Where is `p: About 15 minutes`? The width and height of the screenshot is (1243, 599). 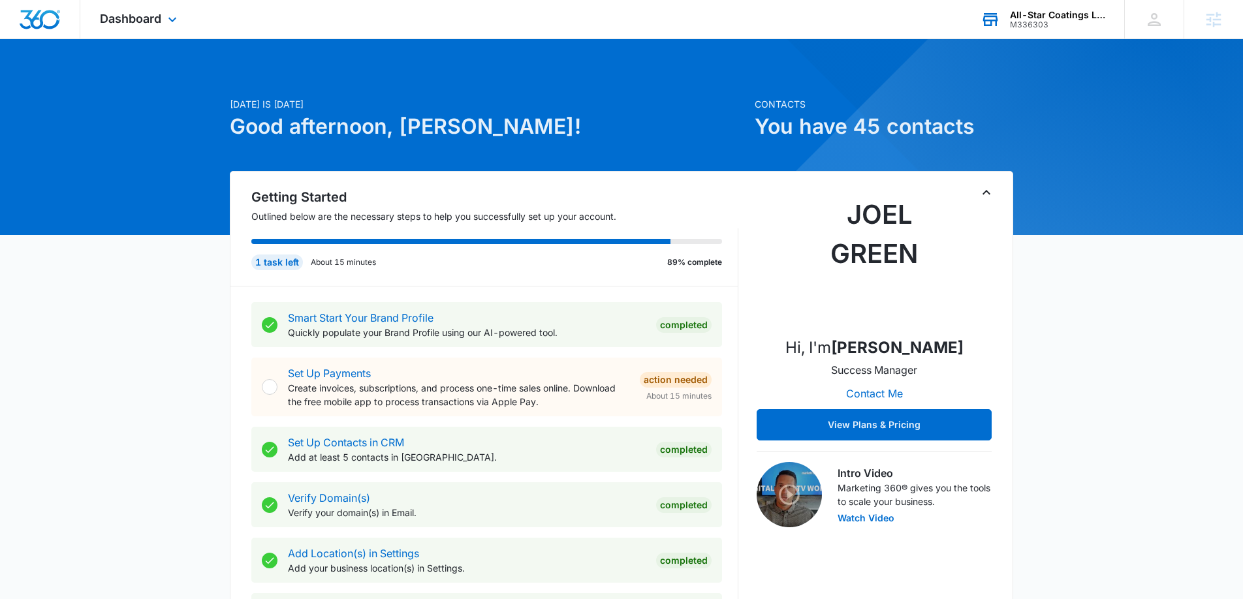
p: About 15 minutes is located at coordinates (343, 262).